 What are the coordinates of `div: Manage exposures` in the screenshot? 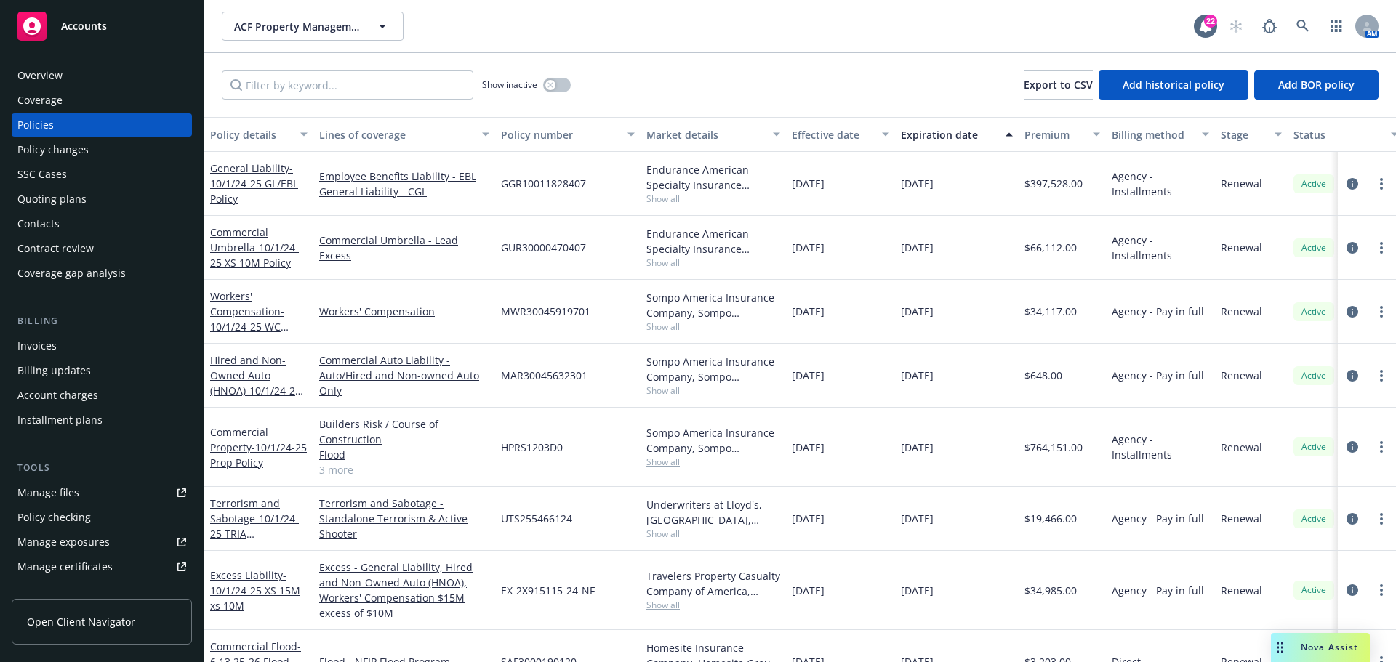 It's located at (63, 542).